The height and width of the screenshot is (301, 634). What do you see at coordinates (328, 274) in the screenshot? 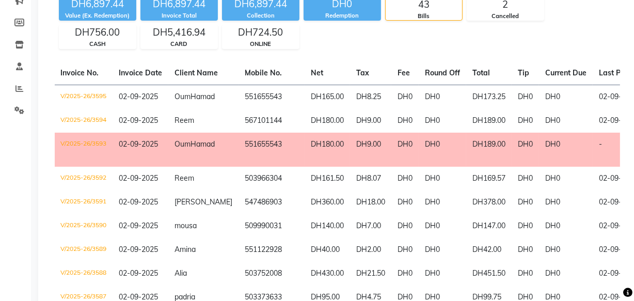
I see `td: DH430.00` at bounding box center [328, 274].